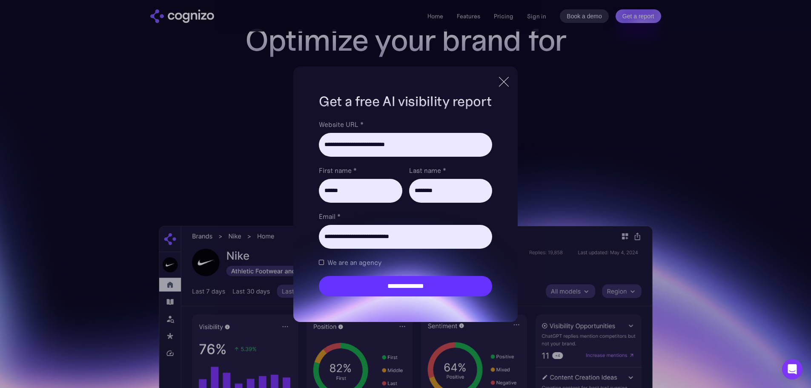 This screenshot has height=388, width=811. Describe the element at coordinates (405, 208) in the screenshot. I see `form: Brand Report Form` at that location.